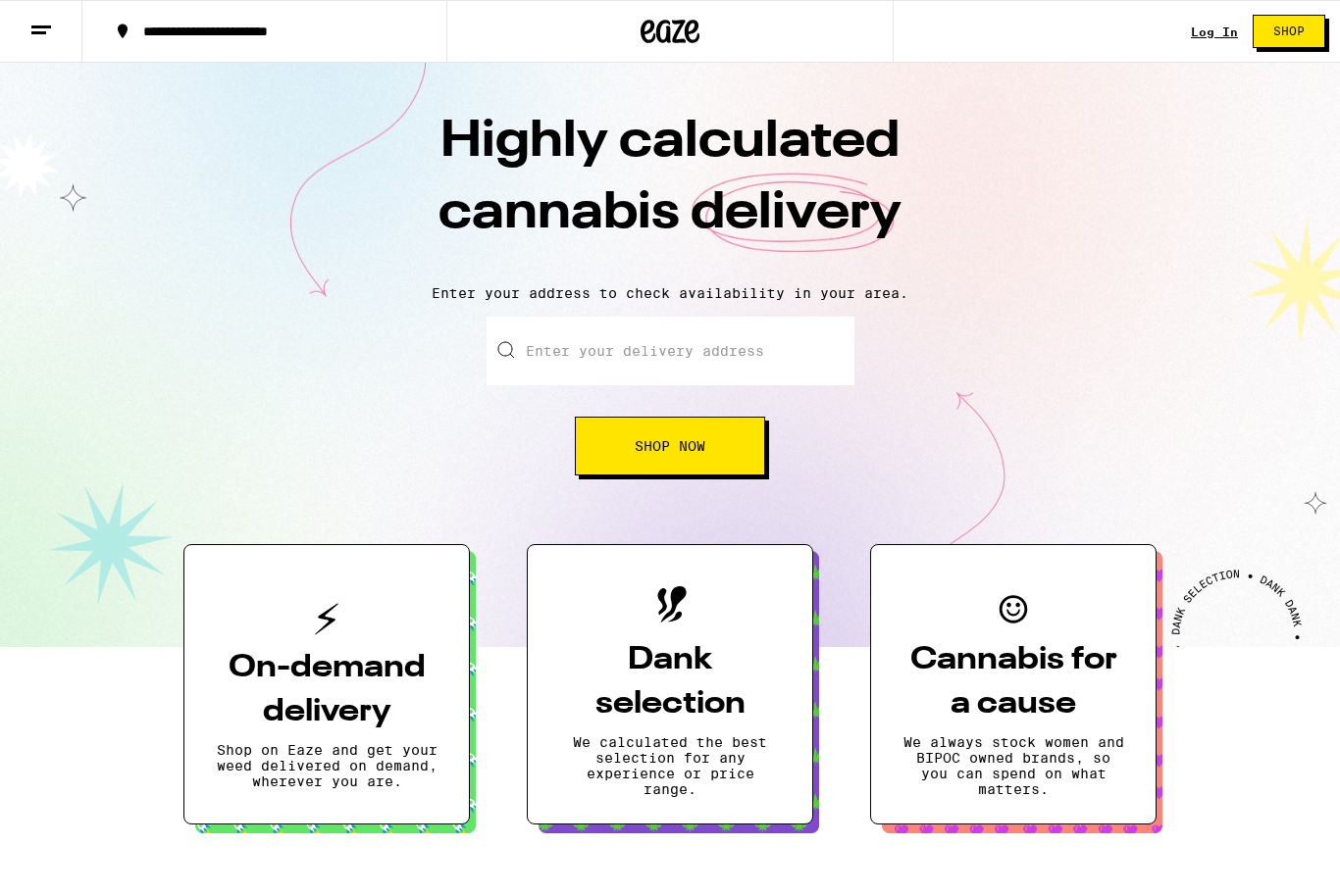 The image size is (1340, 896). I want to click on h3: Dank selection, so click(670, 683).